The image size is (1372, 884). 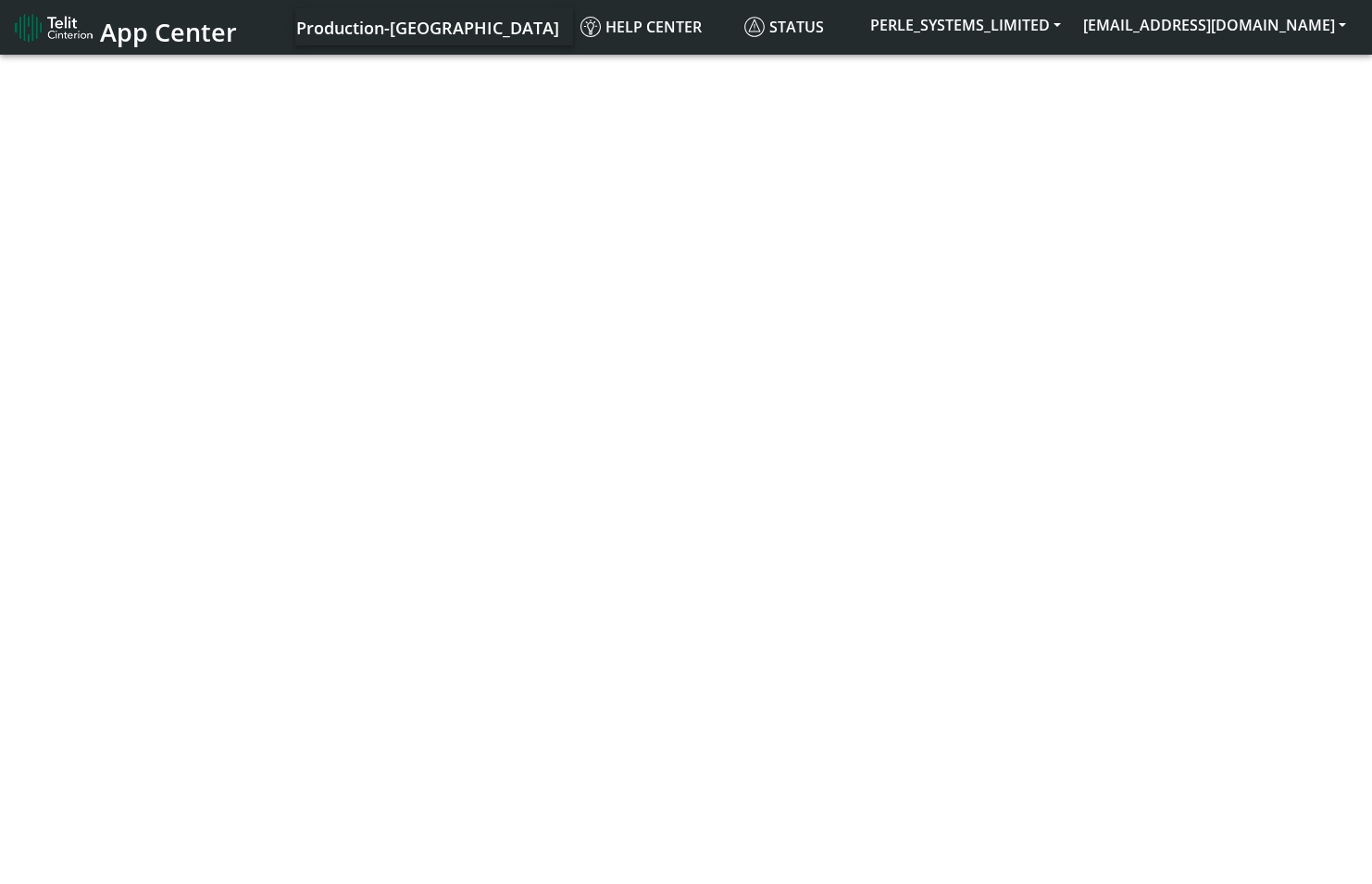 I want to click on img: logo-telit-cinterion-gw-new.png, so click(x=54, y=28).